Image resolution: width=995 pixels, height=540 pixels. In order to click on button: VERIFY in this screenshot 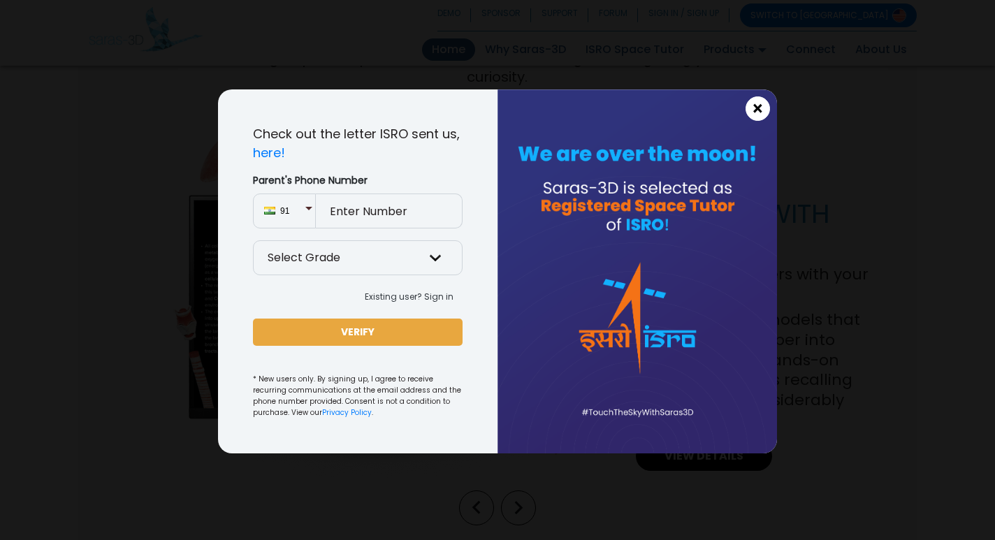, I will do `click(358, 332)`.